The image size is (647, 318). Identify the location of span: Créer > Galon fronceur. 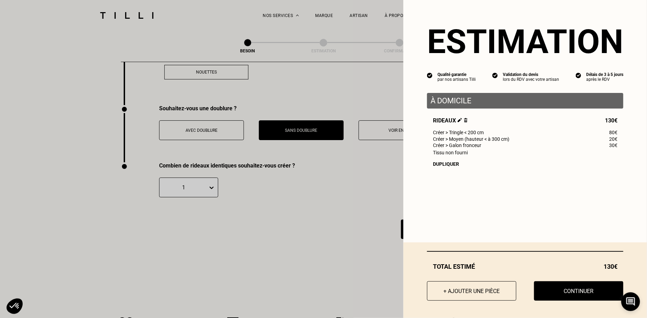
(457, 146).